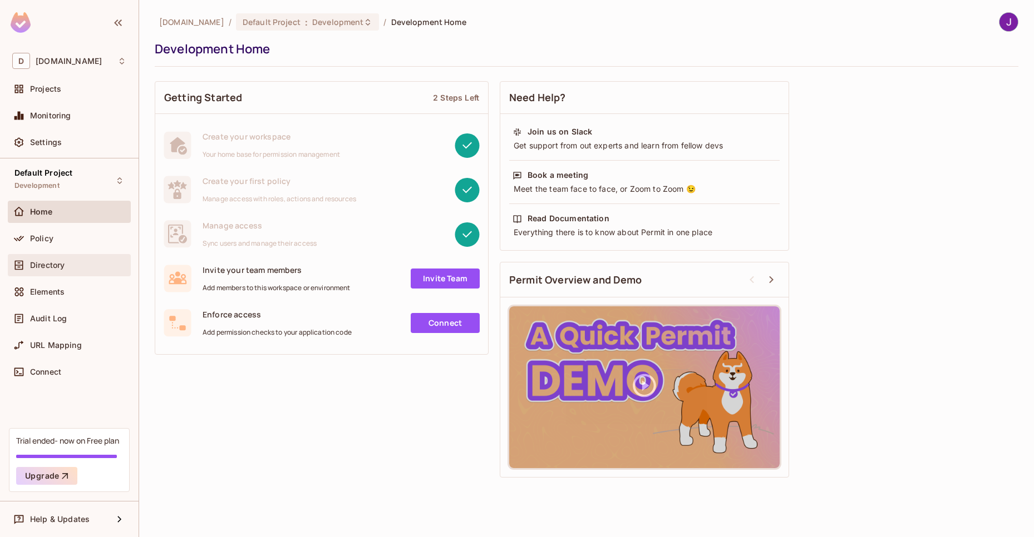 This screenshot has width=1034, height=537. Describe the element at coordinates (46, 372) in the screenshot. I see `span: Connect` at that location.